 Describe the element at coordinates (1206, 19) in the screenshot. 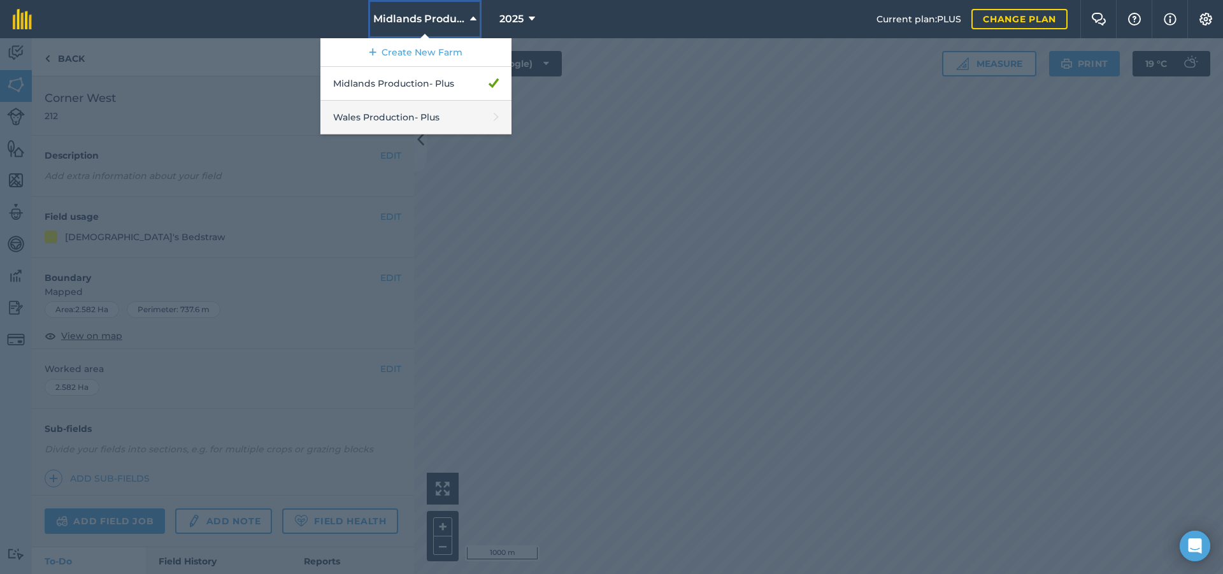

I see `img: A cog icon` at that location.